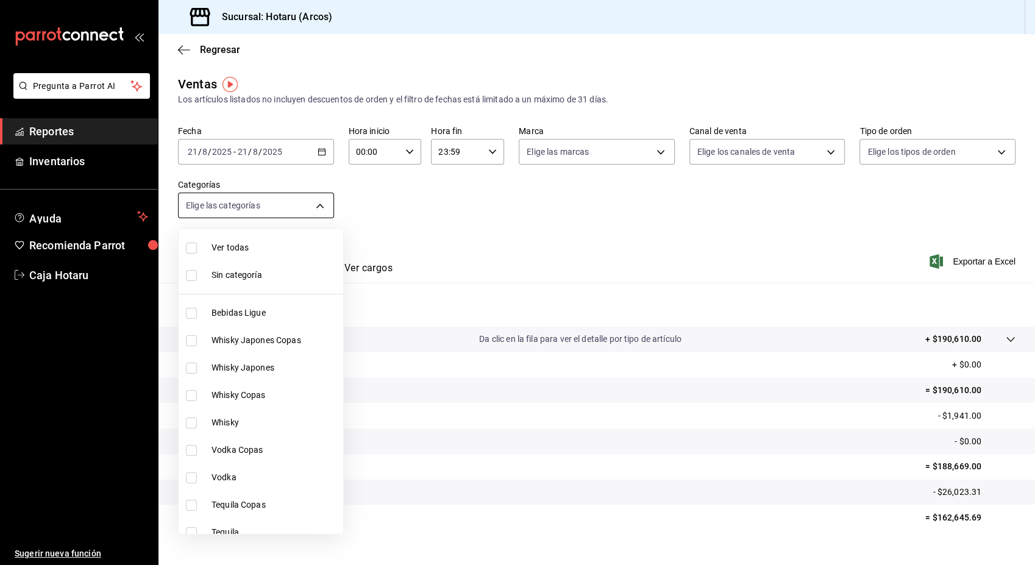 Image resolution: width=1035 pixels, height=565 pixels. Describe the element at coordinates (275, 450) in the screenshot. I see `span: Vodka Copas` at that location.